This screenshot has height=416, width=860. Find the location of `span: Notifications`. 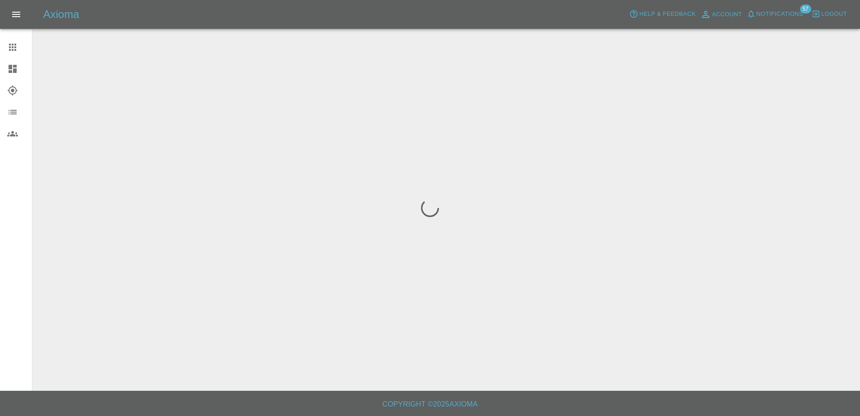

span: Notifications is located at coordinates (780, 14).